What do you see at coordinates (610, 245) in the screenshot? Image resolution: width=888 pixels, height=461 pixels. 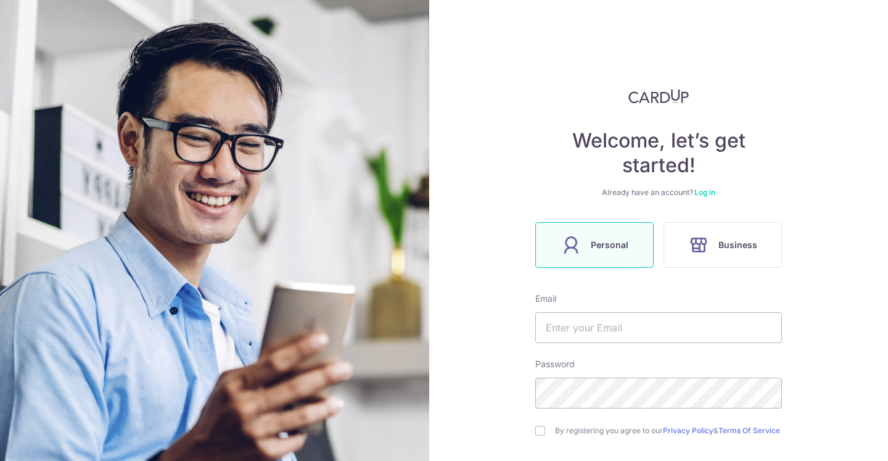 I see `span: Personal` at bounding box center [610, 245].